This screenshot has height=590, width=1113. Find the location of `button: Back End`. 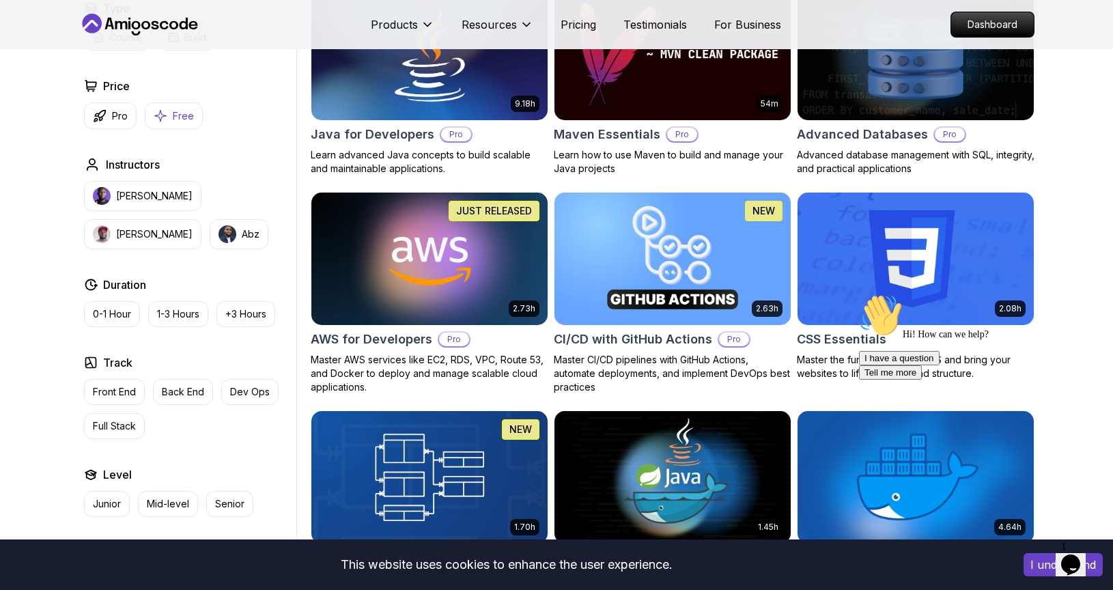

button: Back End is located at coordinates (183, 392).